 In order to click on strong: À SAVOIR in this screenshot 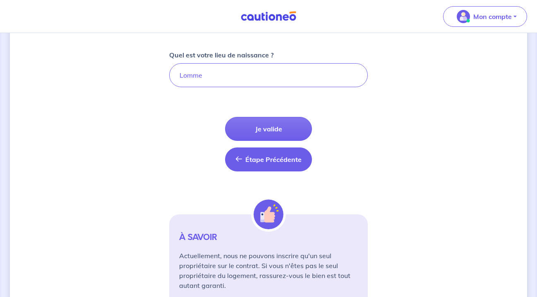, I will do `click(198, 237)`.